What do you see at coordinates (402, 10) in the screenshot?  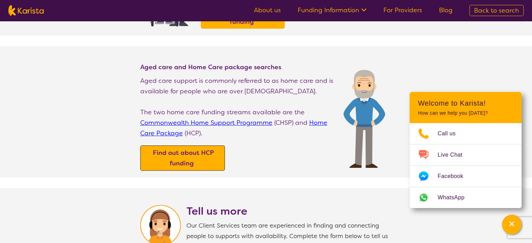 I see `a: For Providers` at bounding box center [402, 10].